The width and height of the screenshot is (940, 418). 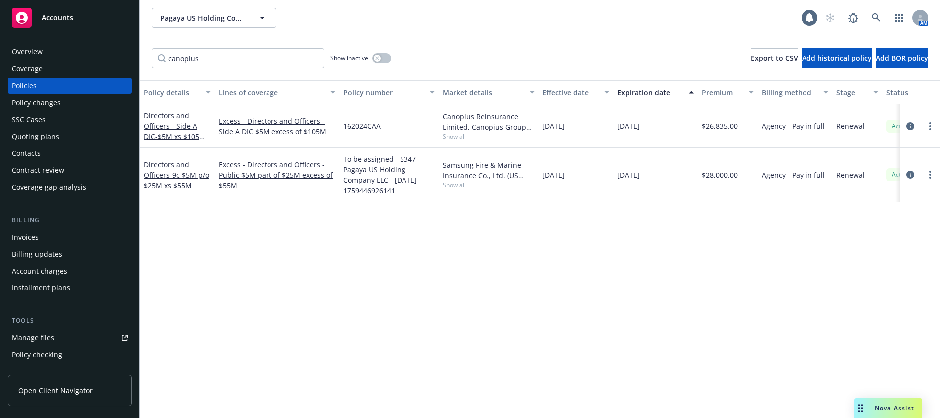 I want to click on div: Canopius Reinsurance Limited, Canopius Group Limited, Price Forbes & Partners, so click(x=489, y=122).